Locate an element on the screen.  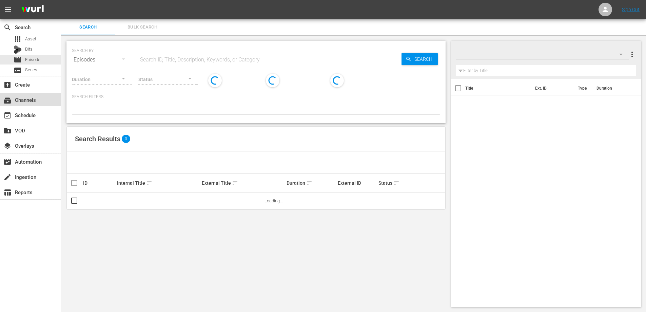
th: Duration is located at coordinates (613, 88).